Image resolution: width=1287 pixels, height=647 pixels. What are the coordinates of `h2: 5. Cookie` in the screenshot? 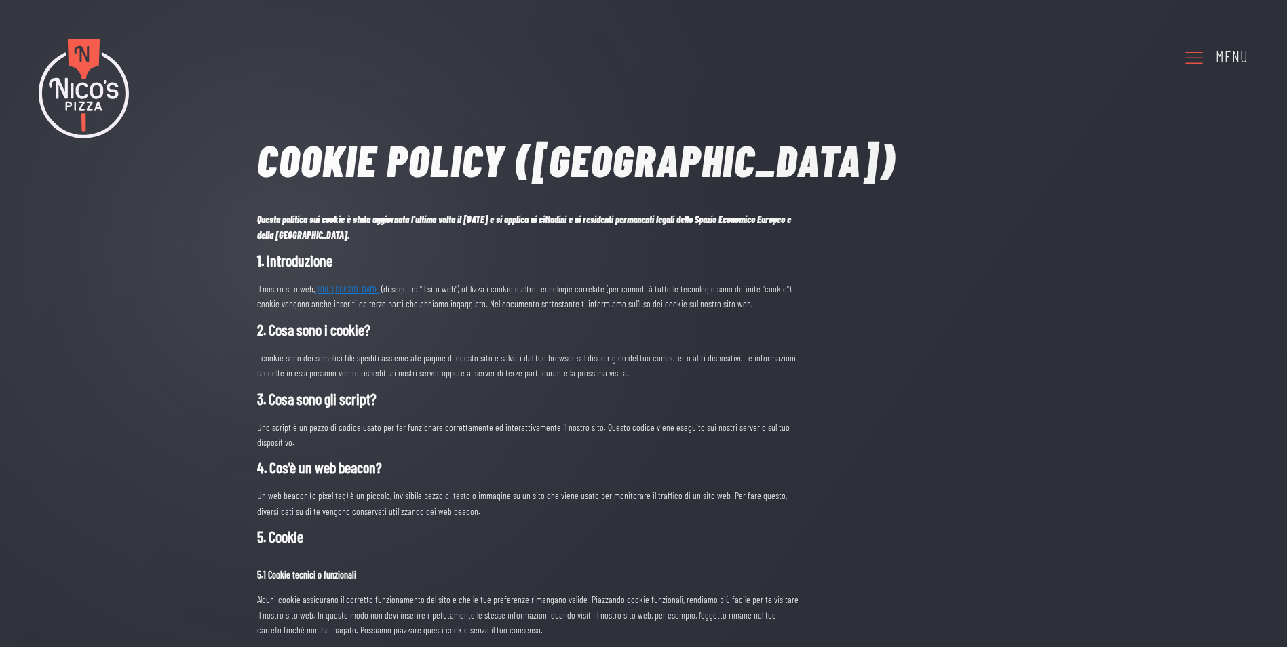 It's located at (529, 540).